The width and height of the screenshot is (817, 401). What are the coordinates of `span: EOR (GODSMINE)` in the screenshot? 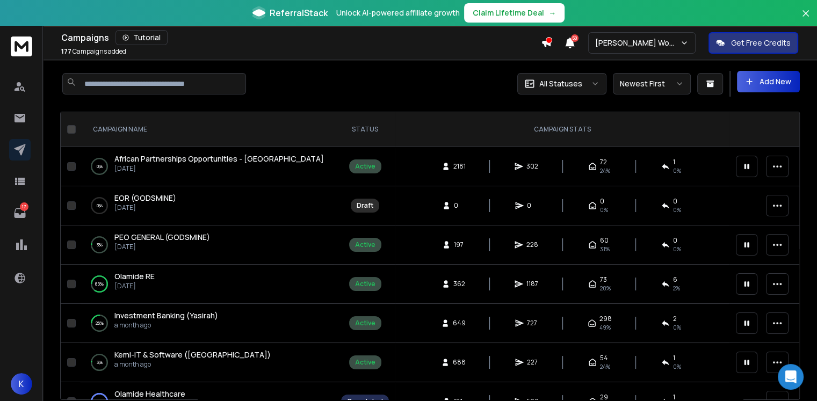 It's located at (145, 198).